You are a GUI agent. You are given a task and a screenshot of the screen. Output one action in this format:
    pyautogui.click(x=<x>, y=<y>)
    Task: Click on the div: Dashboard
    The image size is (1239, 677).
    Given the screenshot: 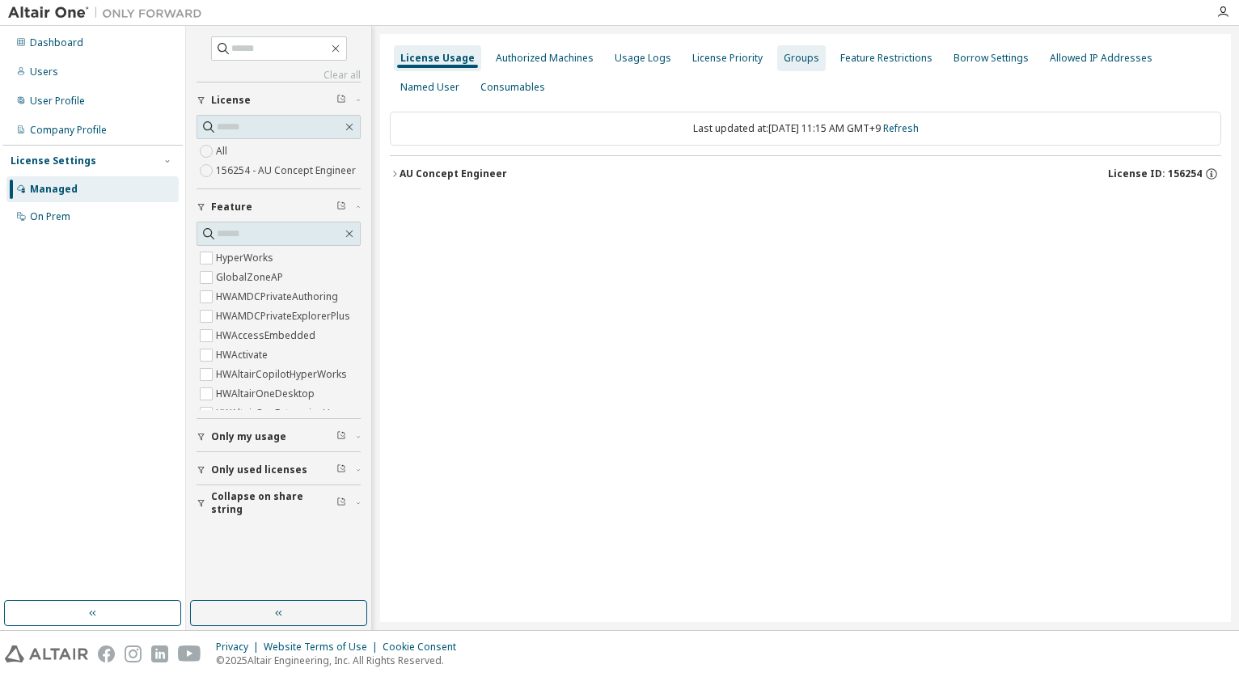 What is the action you would take?
    pyautogui.click(x=57, y=43)
    